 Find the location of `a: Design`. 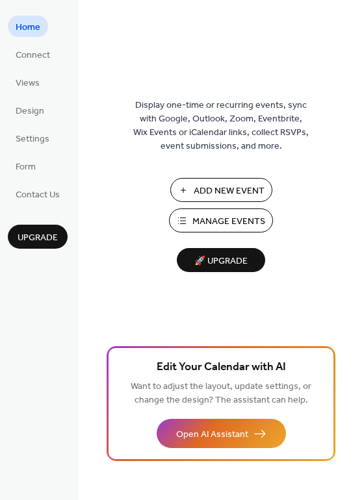

a: Design is located at coordinates (30, 110).